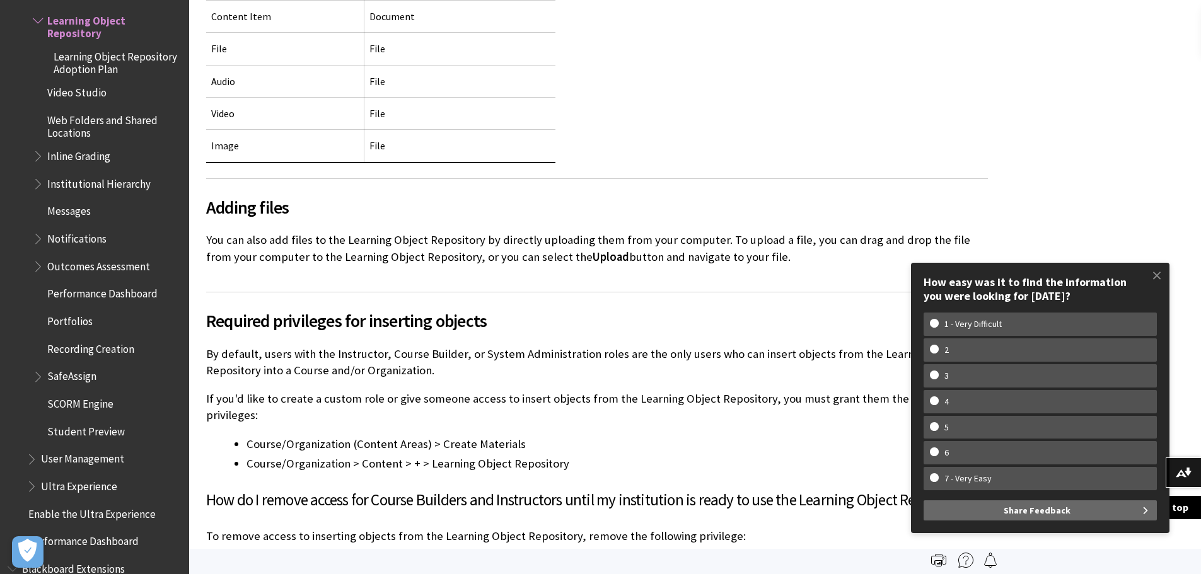 Image resolution: width=1201 pixels, height=574 pixels. What do you see at coordinates (973, 324) in the screenshot?
I see `w-span: 1 - Very Difficult` at bounding box center [973, 324].